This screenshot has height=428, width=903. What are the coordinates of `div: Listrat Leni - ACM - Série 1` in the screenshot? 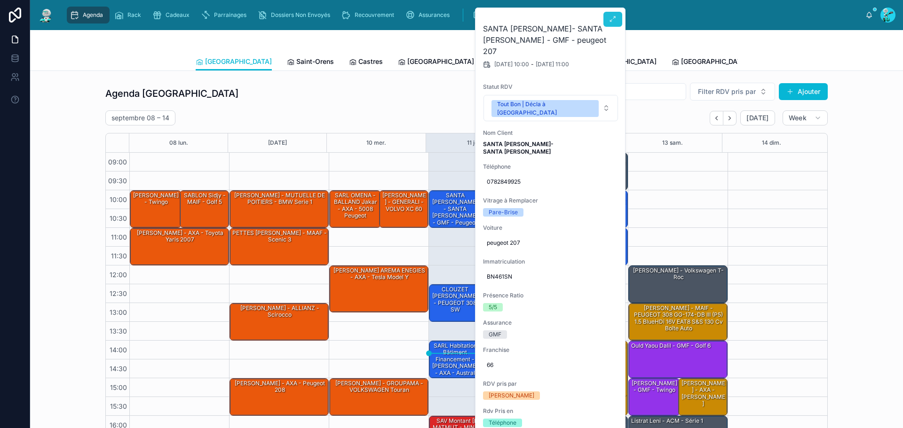 It's located at (667, 421).